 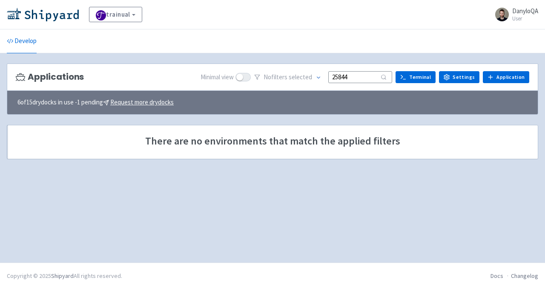 I want to click on div: Copyright © 2025 All rights reserved., so click(x=64, y=276).